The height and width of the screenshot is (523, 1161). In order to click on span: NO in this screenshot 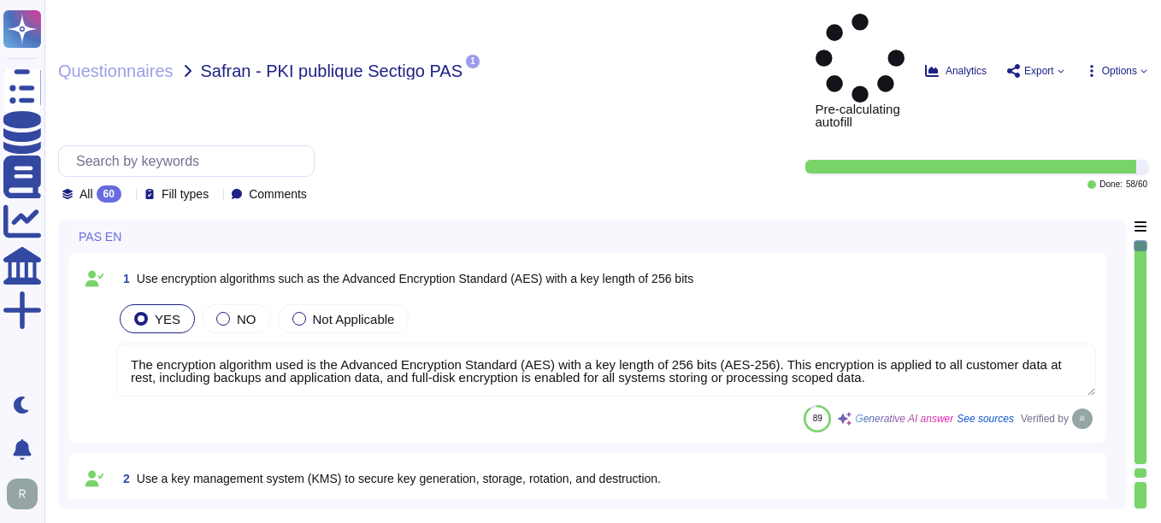, I will do `click(246, 319)`.